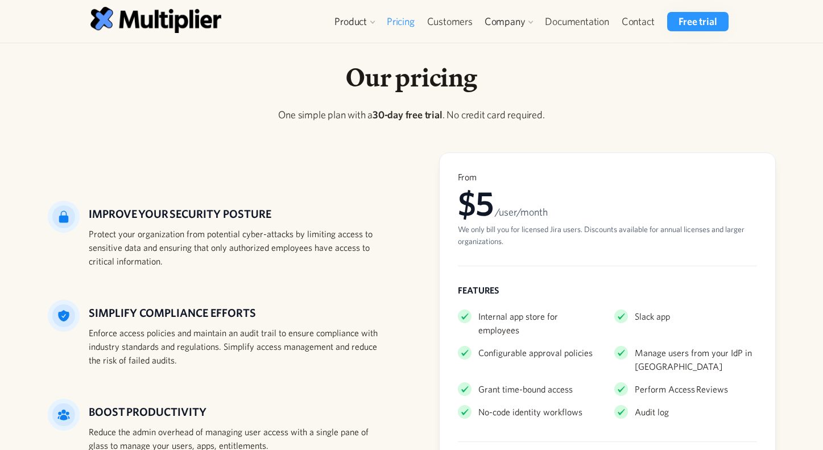 This screenshot has width=823, height=450. I want to click on div: We only bill you for licensed Jira users. Discounts available for annual licenses and larger orga..., so click(607, 235).